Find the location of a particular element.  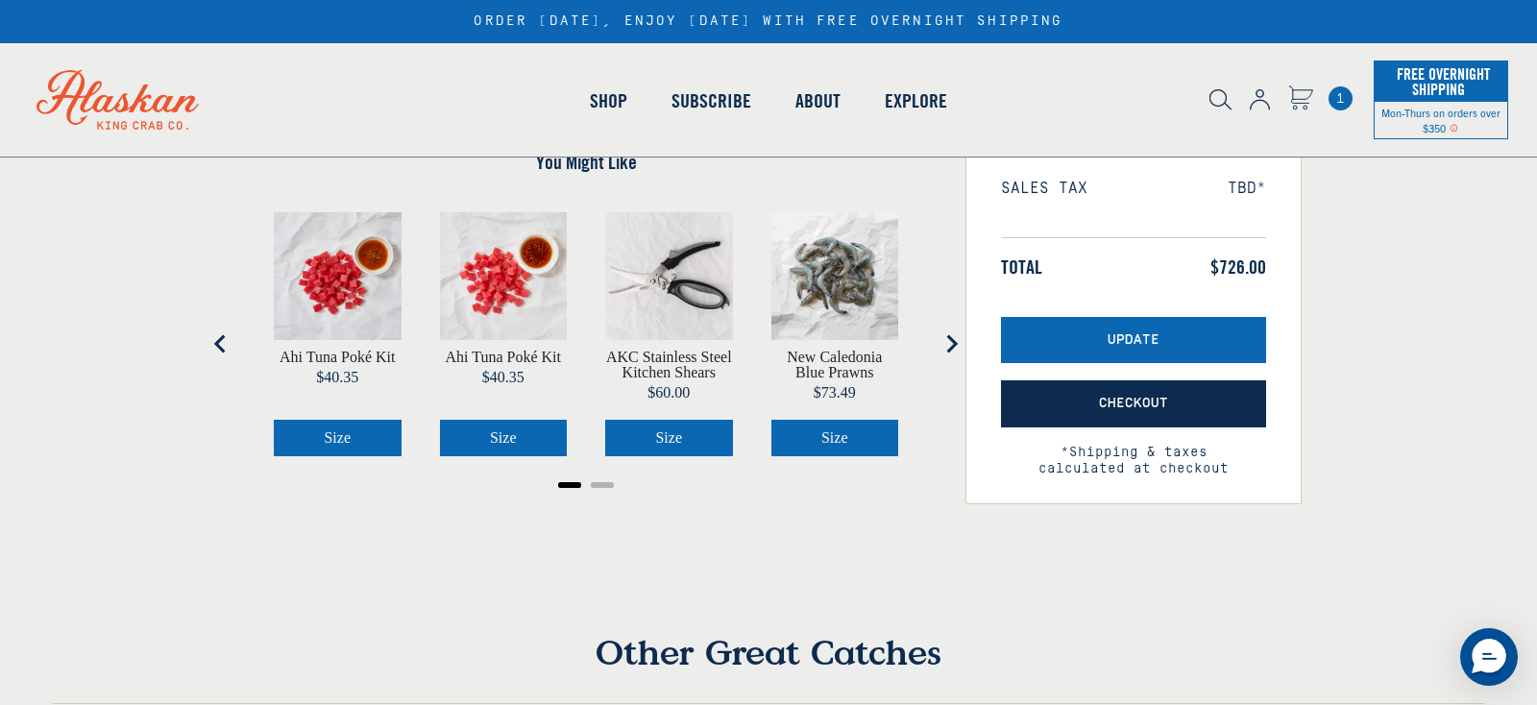

a: About is located at coordinates (817, 101).